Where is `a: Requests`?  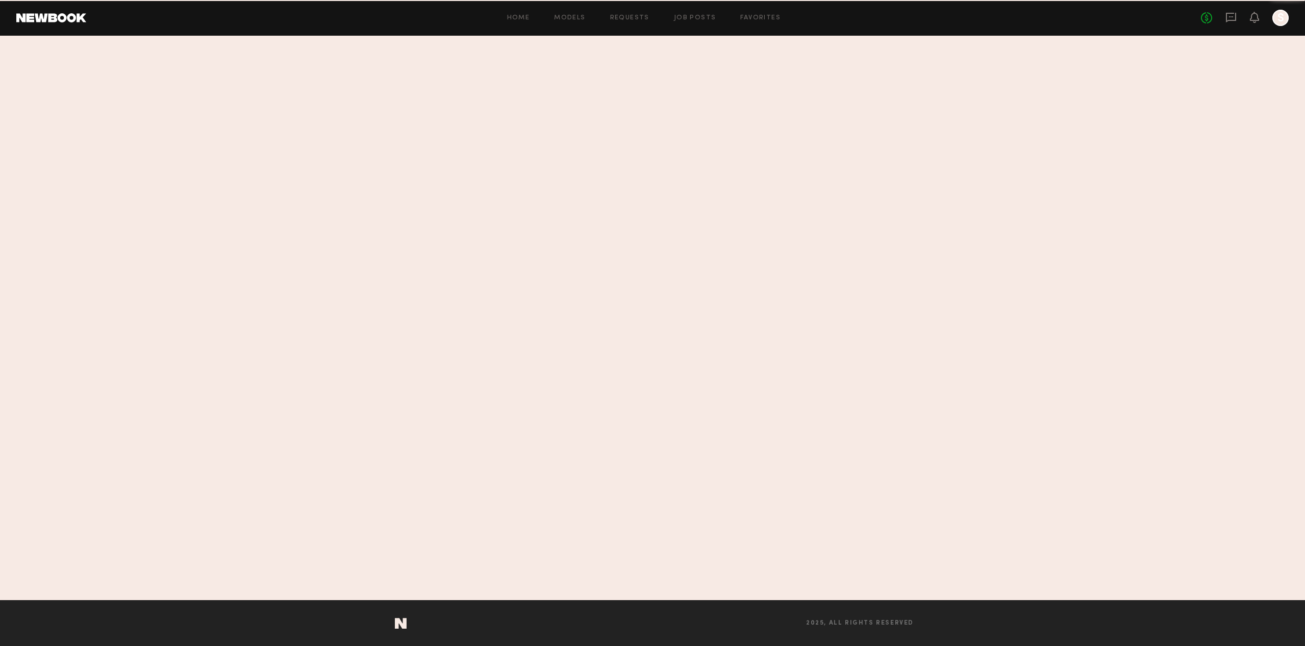
a: Requests is located at coordinates (629, 18).